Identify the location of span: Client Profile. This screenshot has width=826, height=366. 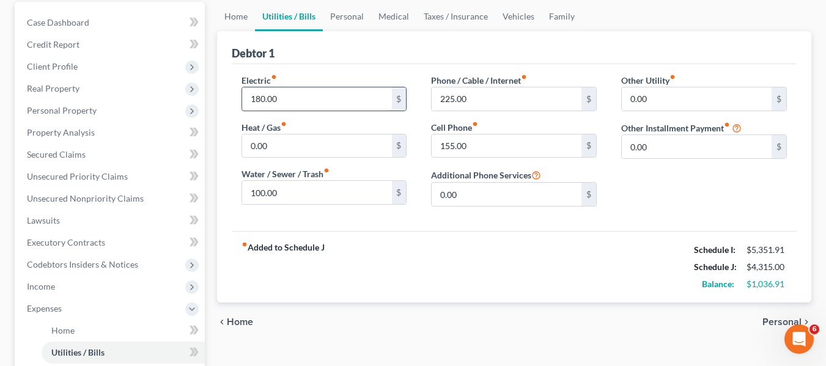
(52, 66).